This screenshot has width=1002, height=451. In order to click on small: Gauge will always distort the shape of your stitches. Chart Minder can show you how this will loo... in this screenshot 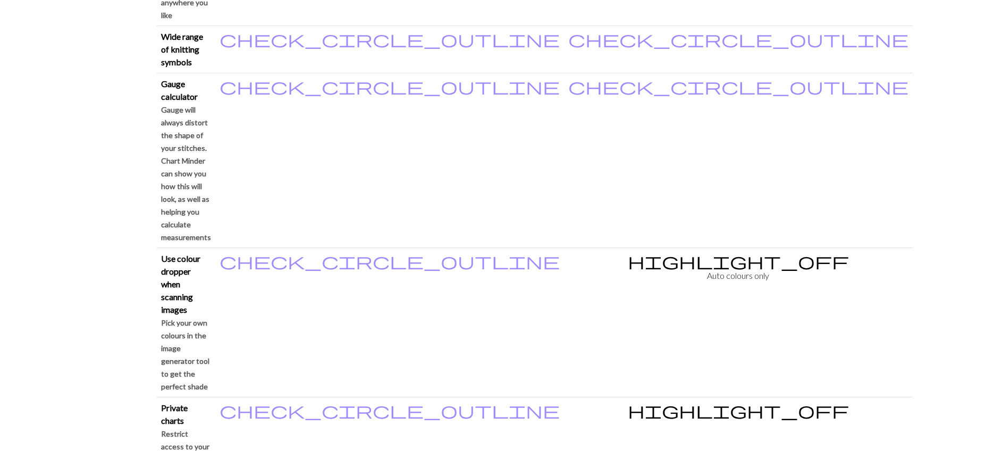, I will do `click(186, 173)`.